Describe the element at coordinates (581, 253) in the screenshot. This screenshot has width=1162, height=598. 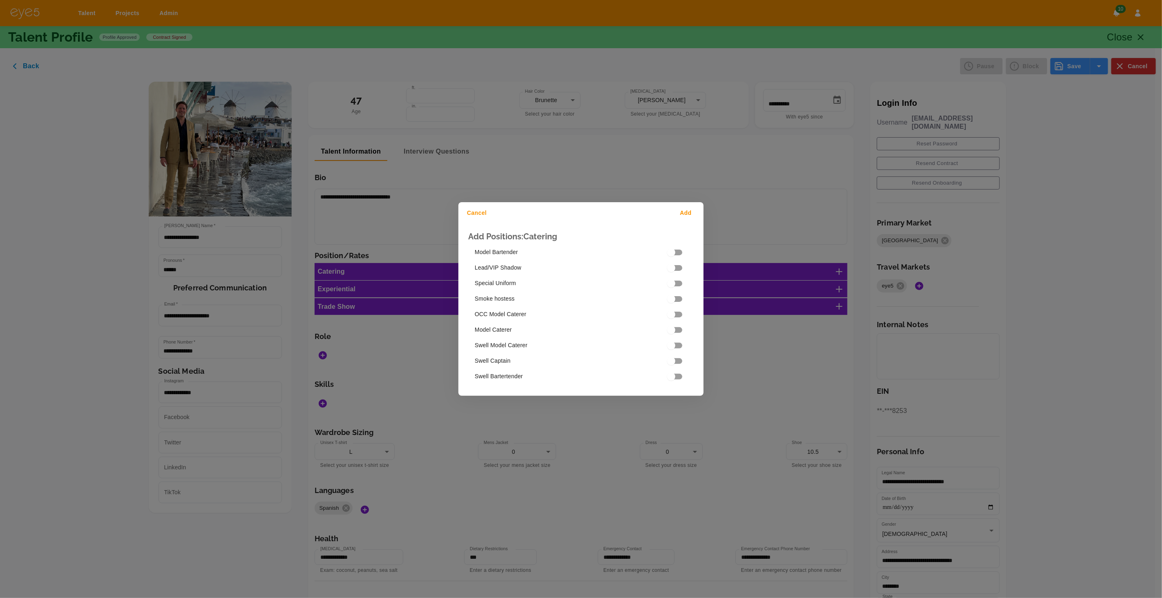
I see `div: Model Bartender` at that location.